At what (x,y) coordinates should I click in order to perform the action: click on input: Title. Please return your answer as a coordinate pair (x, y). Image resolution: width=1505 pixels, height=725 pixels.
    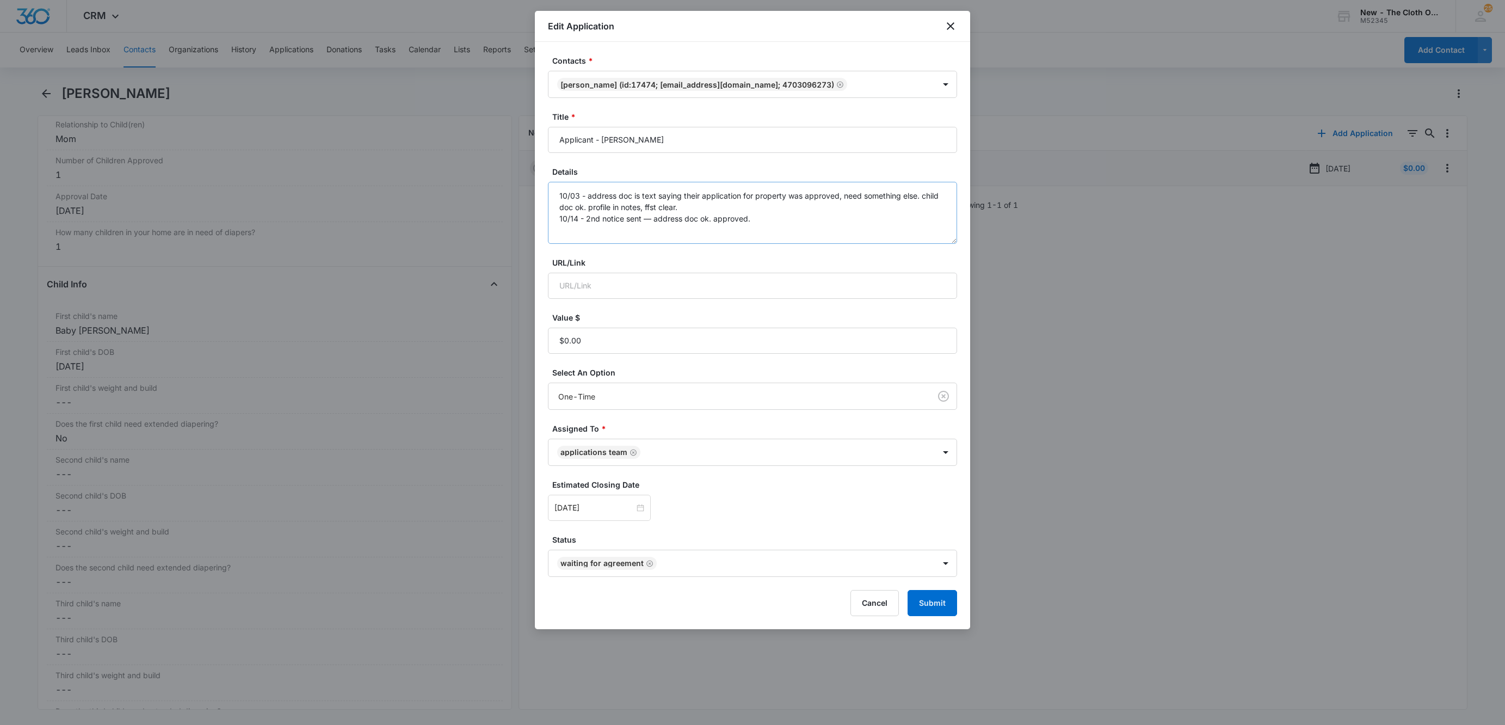
    Looking at the image, I should click on (752, 140).